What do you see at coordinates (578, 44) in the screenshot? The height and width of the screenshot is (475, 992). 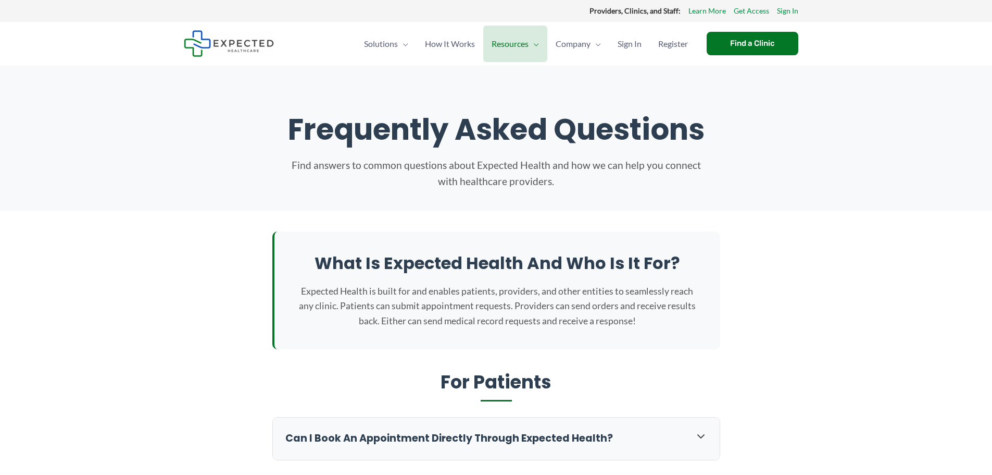 I see `a: CompanyMenu Toggle` at bounding box center [578, 44].